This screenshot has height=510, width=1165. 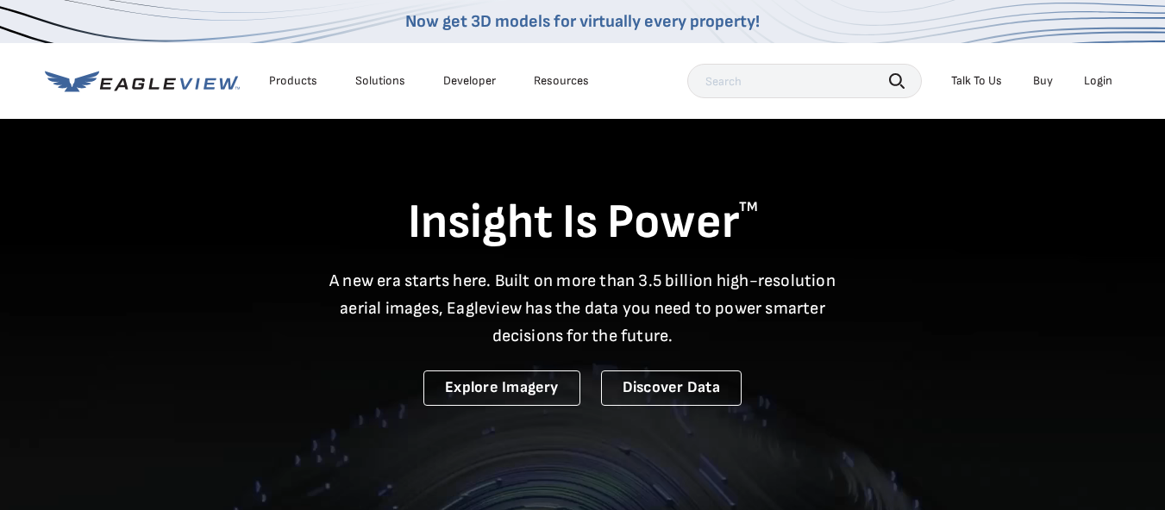 I want to click on div: Solutions, so click(x=380, y=81).